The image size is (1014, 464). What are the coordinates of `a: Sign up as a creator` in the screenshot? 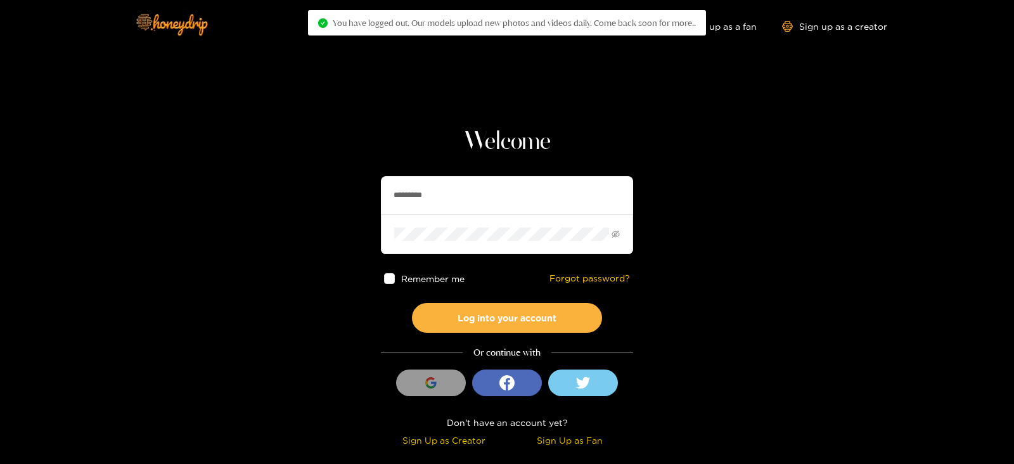 It's located at (835, 26).